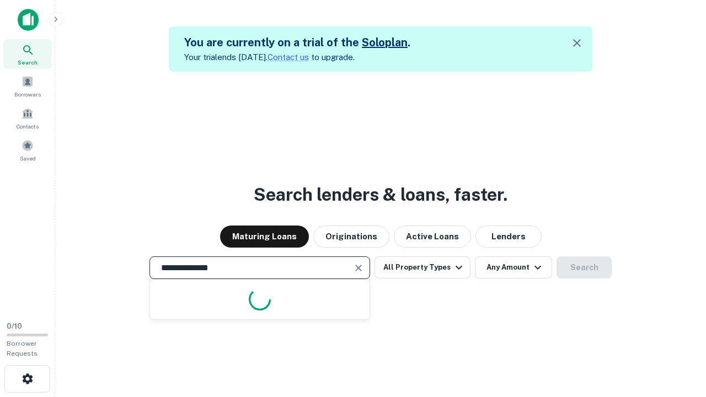 This screenshot has height=397, width=706. I want to click on button: All Property Types, so click(422, 267).